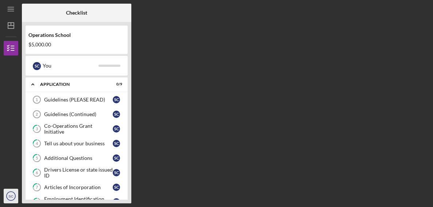  What do you see at coordinates (37, 100) in the screenshot?
I see `tspan: 1` at bounding box center [37, 100].